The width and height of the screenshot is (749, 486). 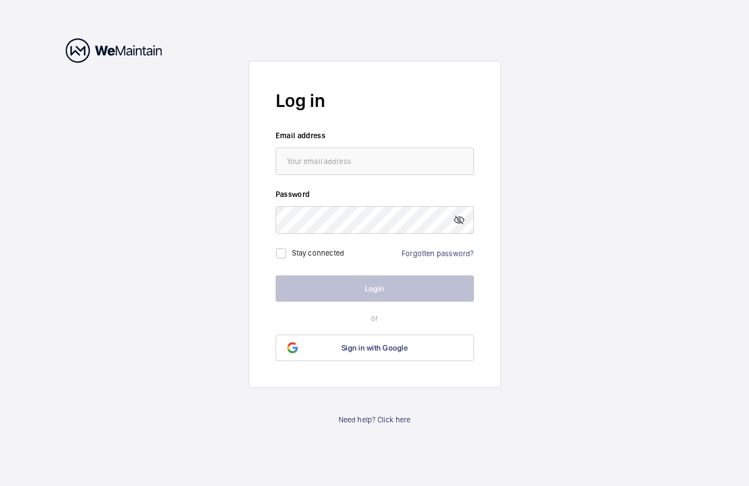 I want to click on a: Need help? Click here, so click(x=375, y=419).